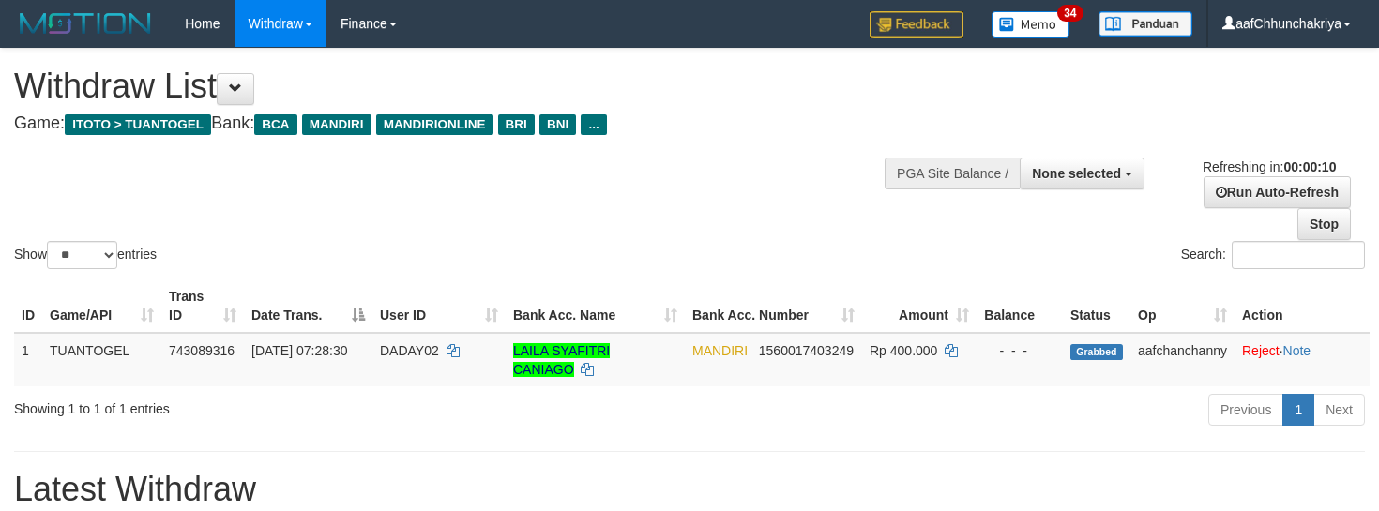 Image resolution: width=1379 pixels, height=511 pixels. I want to click on td: TUANTOGEL, so click(101, 359).